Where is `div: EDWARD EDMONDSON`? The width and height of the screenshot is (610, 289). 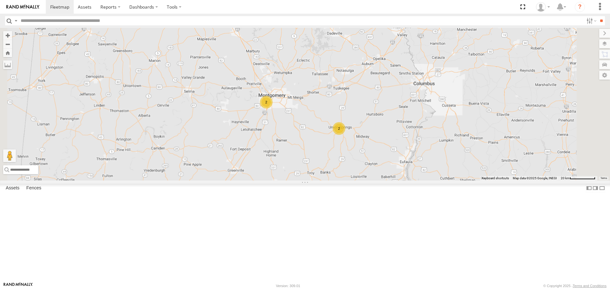 div: EDWARD EDMONDSON is located at coordinates (543, 7).